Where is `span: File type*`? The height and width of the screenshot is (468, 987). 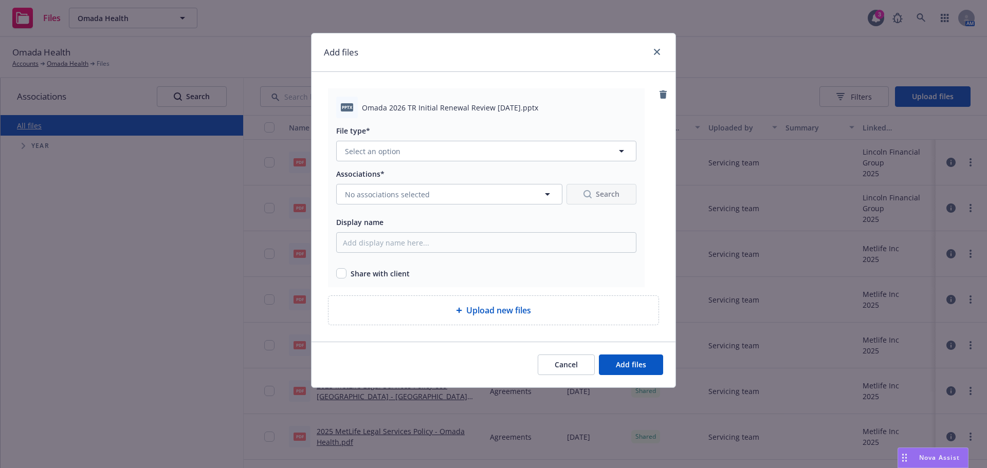
span: File type* is located at coordinates (353, 131).